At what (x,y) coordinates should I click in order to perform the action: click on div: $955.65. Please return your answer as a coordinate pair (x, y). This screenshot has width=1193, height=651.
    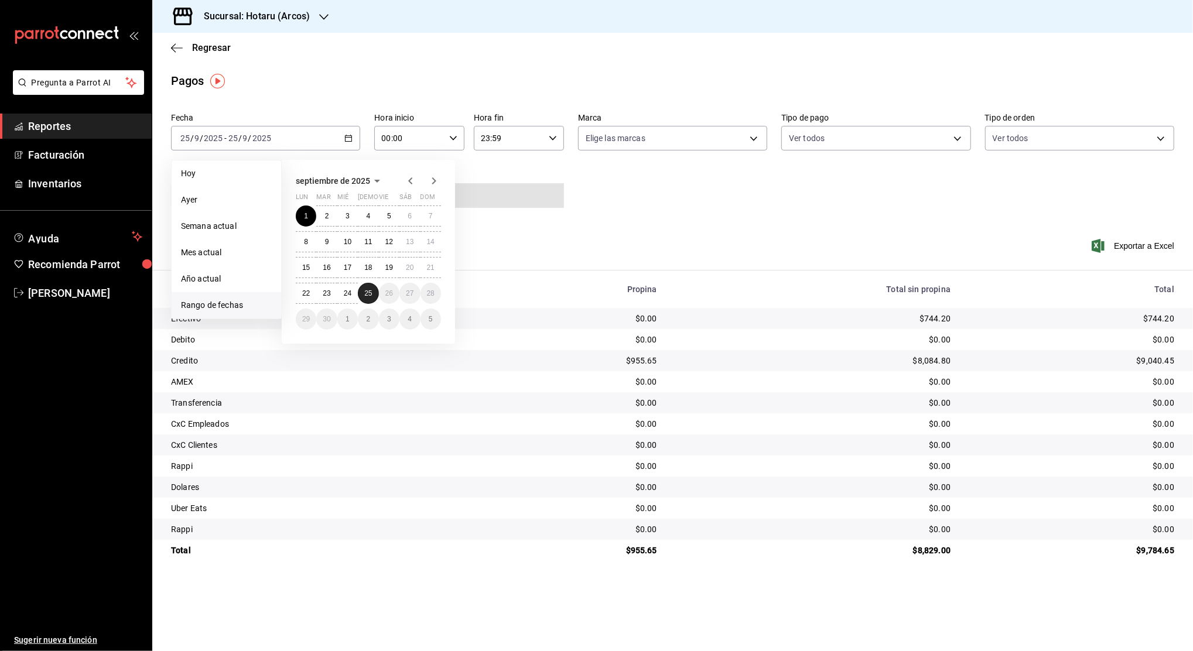
    Looking at the image, I should click on (578, 551).